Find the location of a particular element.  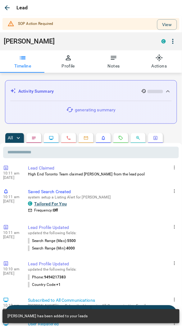

span: 4000 is located at coordinates (71, 249).